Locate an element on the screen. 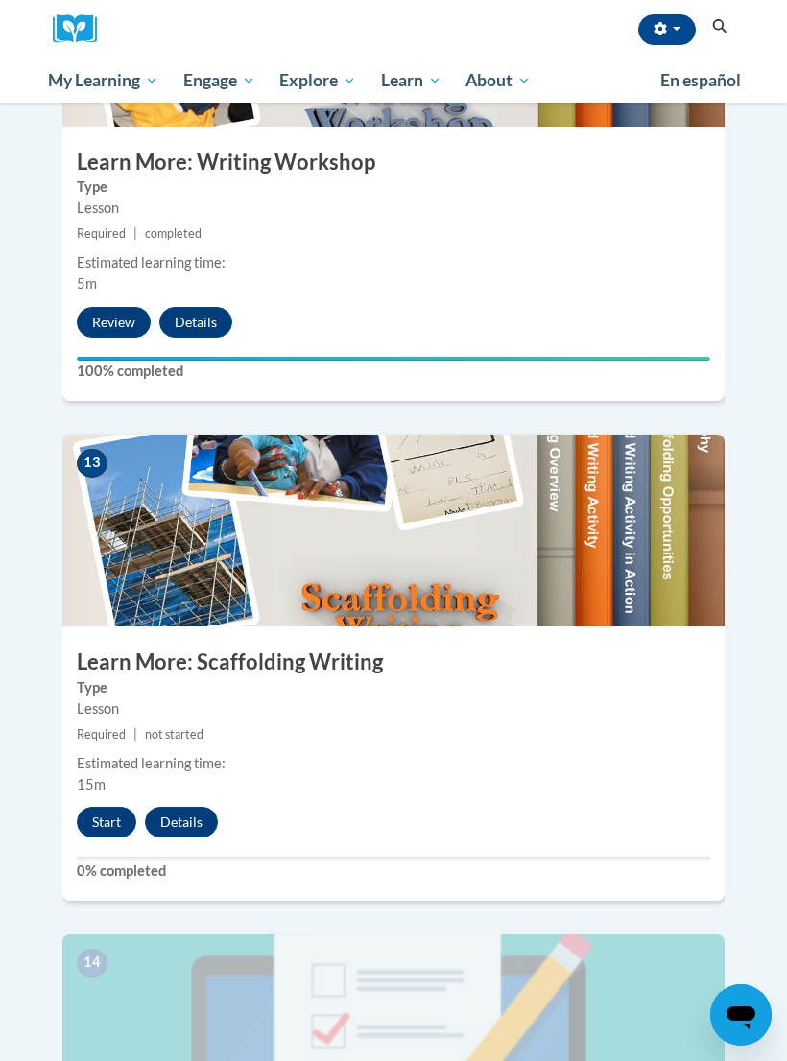 The image size is (787, 1061). h3: Learn More: Scaffolding Writing is located at coordinates (393, 662).